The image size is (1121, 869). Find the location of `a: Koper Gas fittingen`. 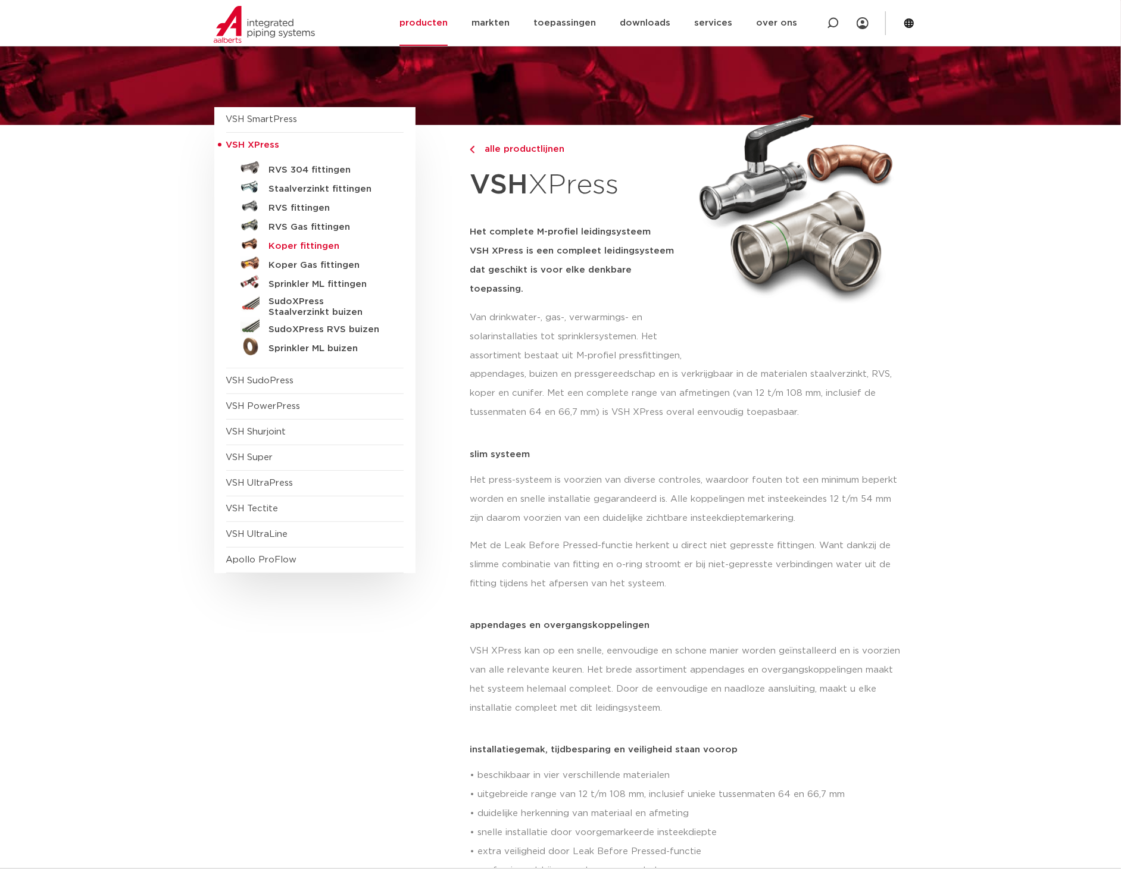

a: Koper Gas fittingen is located at coordinates (315, 263).